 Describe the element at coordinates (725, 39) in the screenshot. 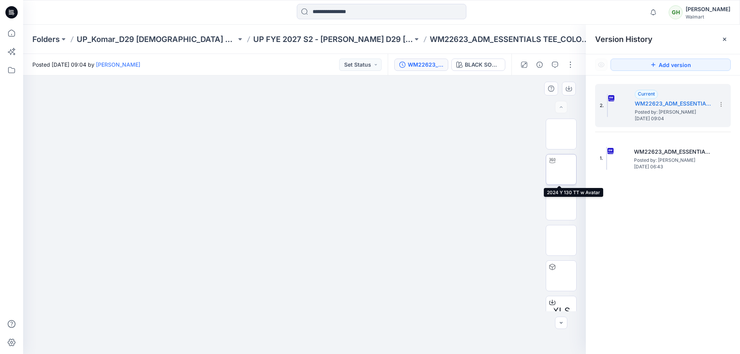

I see `button: Close` at that location.